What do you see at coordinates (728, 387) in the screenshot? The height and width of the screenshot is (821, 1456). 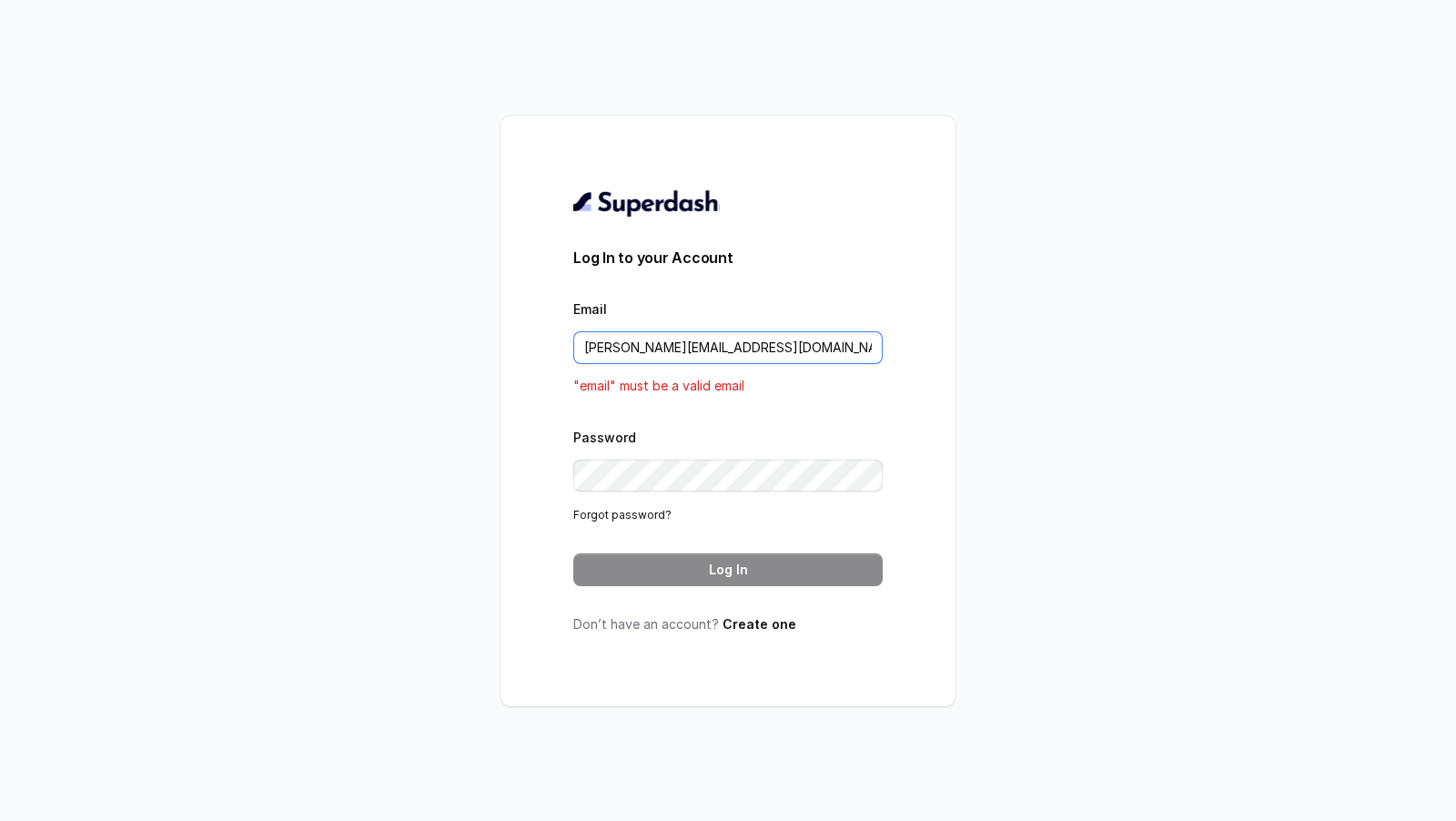 I see `p: "email" must be a valid email` at bounding box center [728, 387].